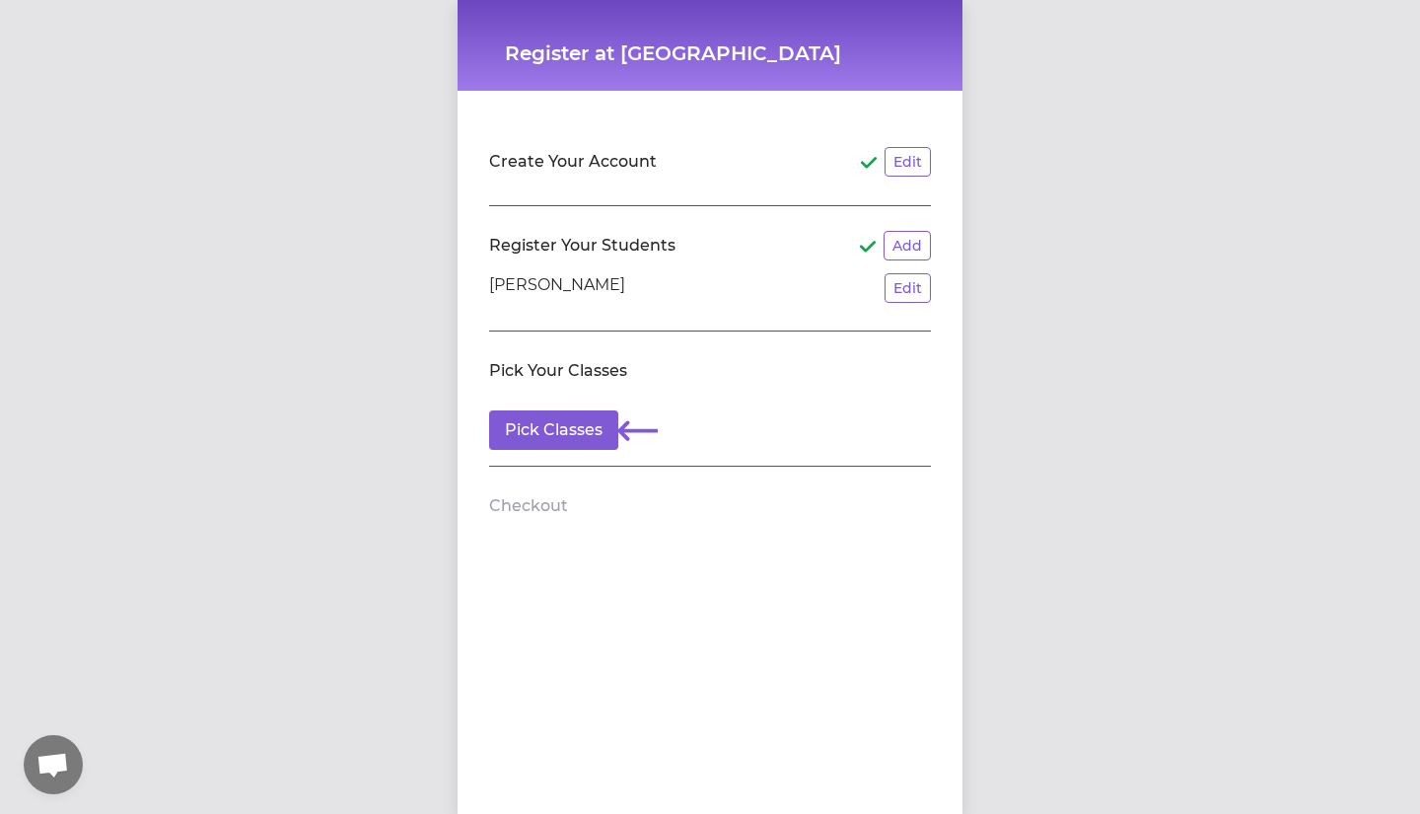 This screenshot has width=1420, height=814. Describe the element at coordinates (558, 371) in the screenshot. I see `h2: Pick Your Classes` at that location.